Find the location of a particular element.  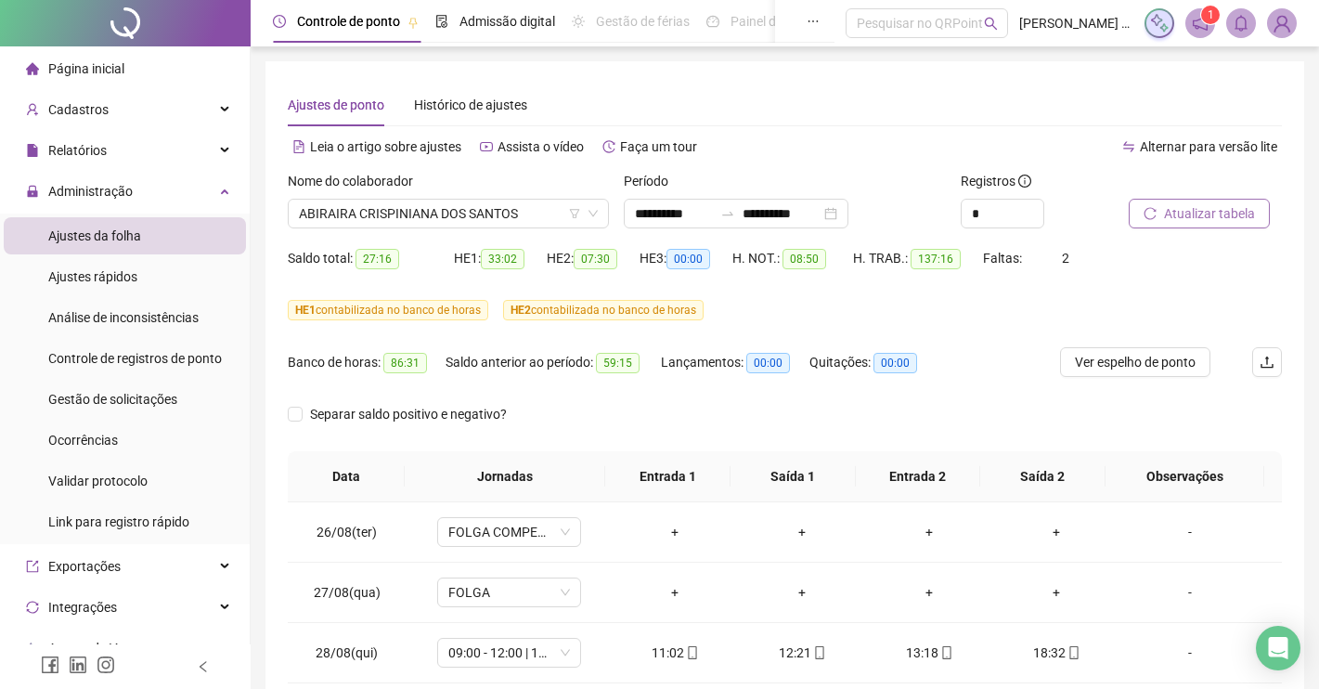

div: 11:02 is located at coordinates (674, 653).